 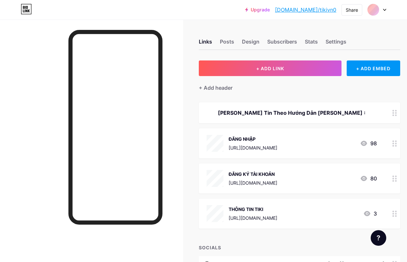 I want to click on div: ĐĂNG NHẬP, so click(x=253, y=139).